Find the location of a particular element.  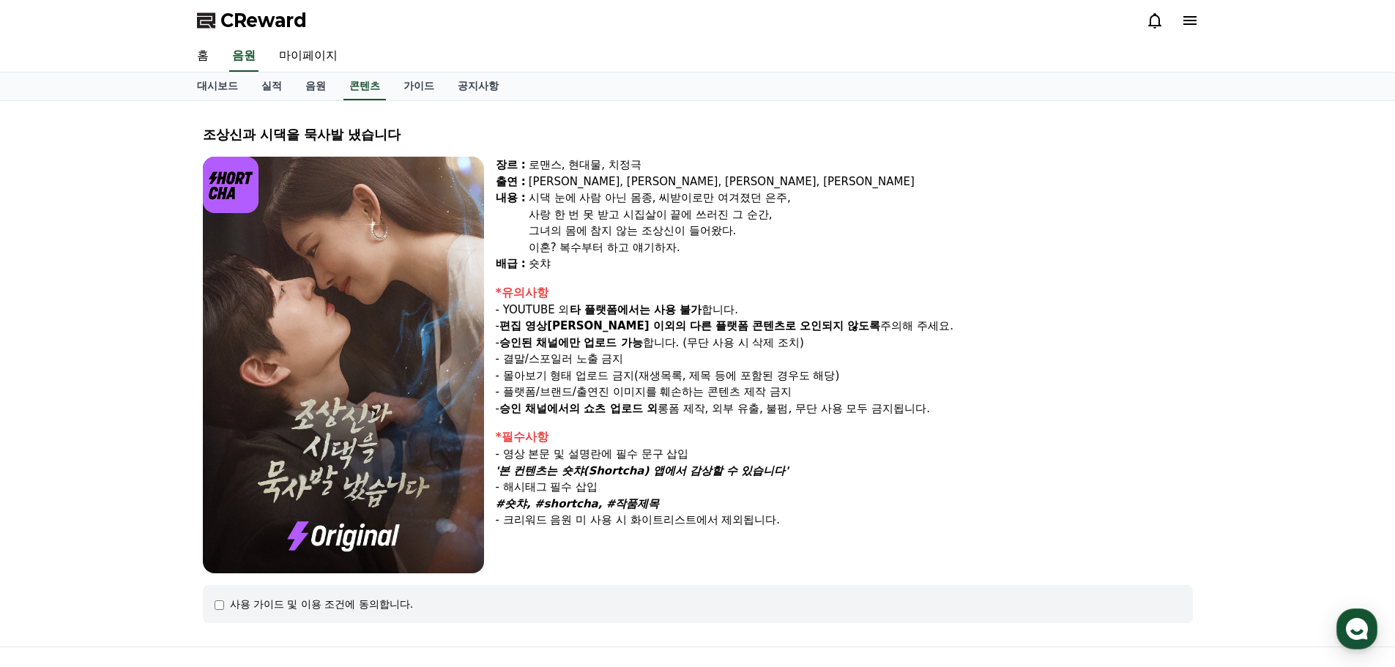

p: - 합니다. (무단 사용 시 삭제 조치) is located at coordinates (844, 343).